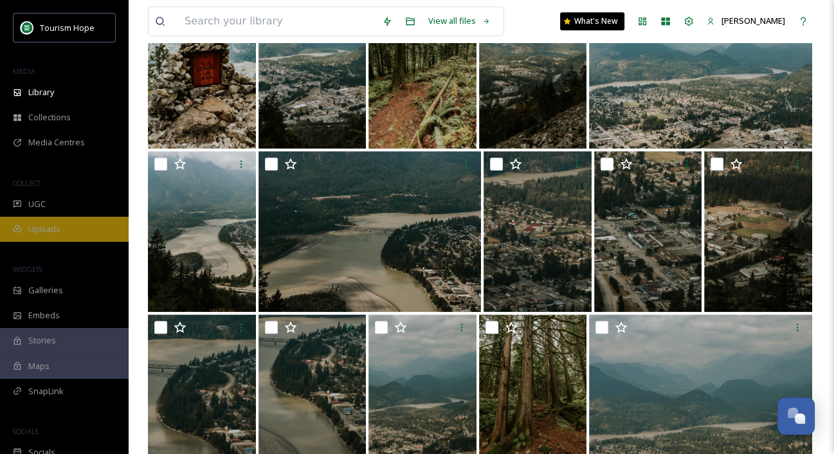 This screenshot has width=834, height=454. What do you see at coordinates (796, 416) in the screenshot?
I see `button: Open Chat` at bounding box center [796, 416].